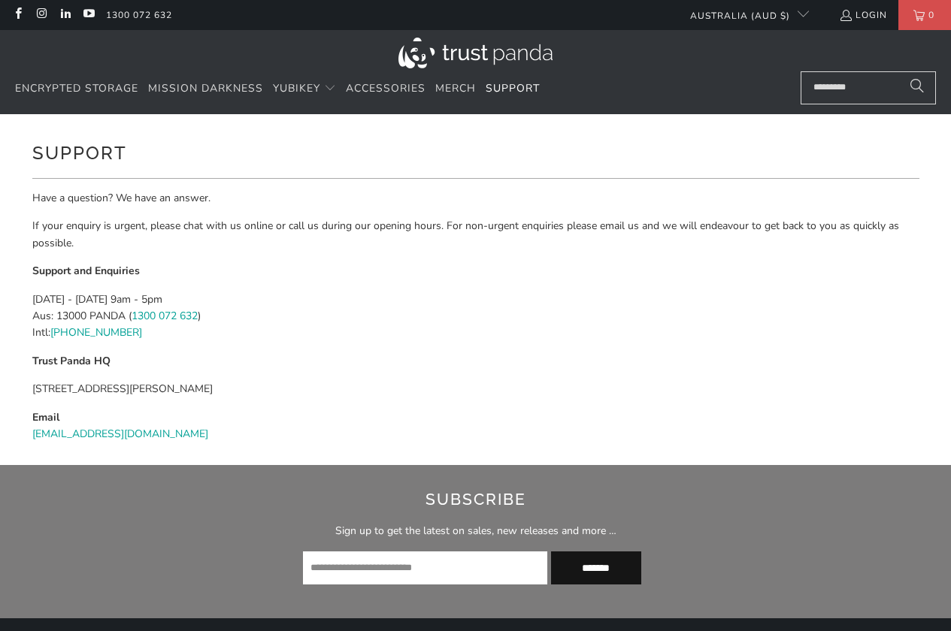 This screenshot has height=631, width=951. I want to click on a: Merch, so click(456, 89).